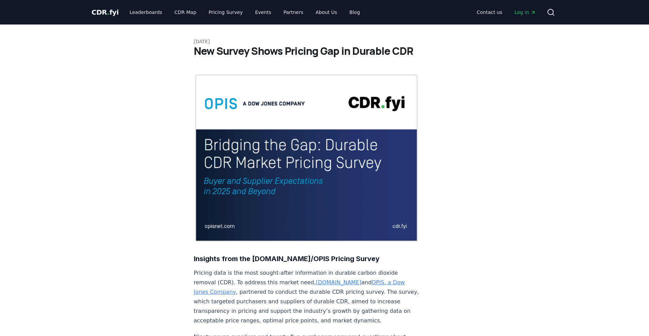 This screenshot has height=336, width=649. What do you see at coordinates (105, 12) in the screenshot?
I see `a: CDR.fyi` at bounding box center [105, 12].